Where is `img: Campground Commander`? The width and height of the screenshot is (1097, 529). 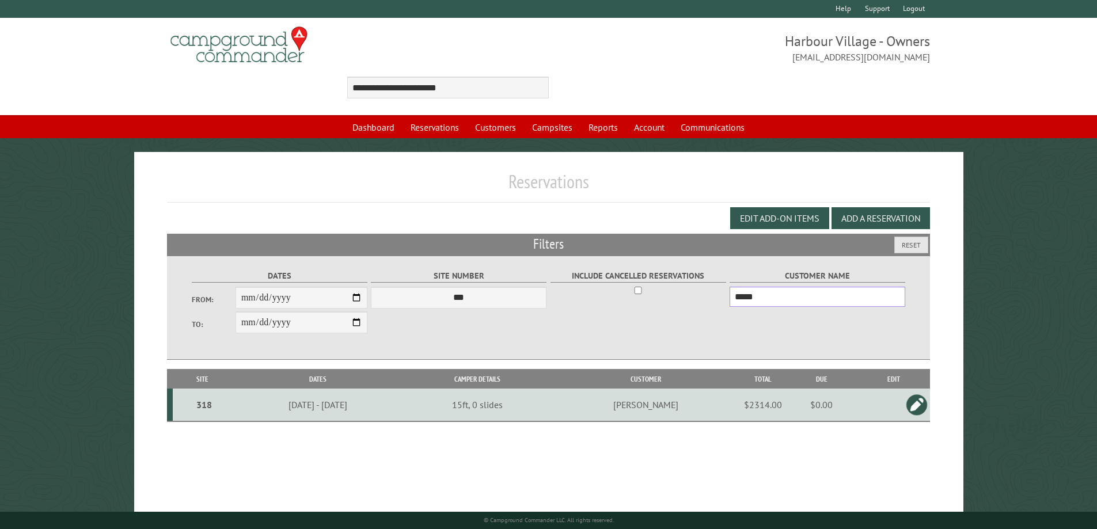 img: Campground Commander is located at coordinates (239, 45).